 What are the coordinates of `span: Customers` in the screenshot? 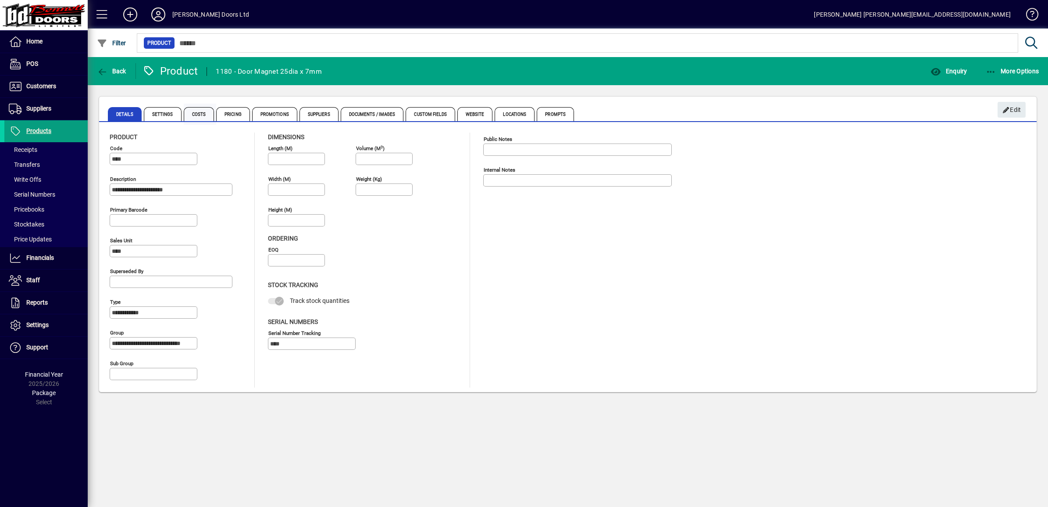 It's located at (41, 86).